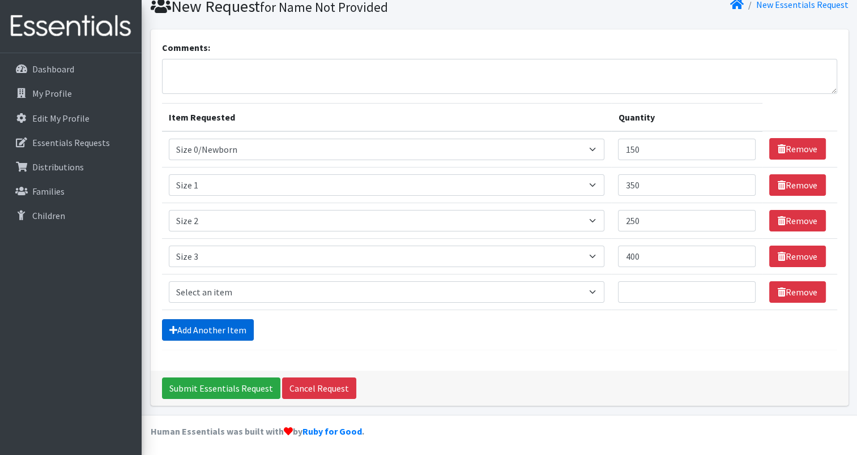 The width and height of the screenshot is (857, 455). What do you see at coordinates (257, 431) in the screenshot?
I see `strong: Human Essentials was built with by .` at bounding box center [257, 431].